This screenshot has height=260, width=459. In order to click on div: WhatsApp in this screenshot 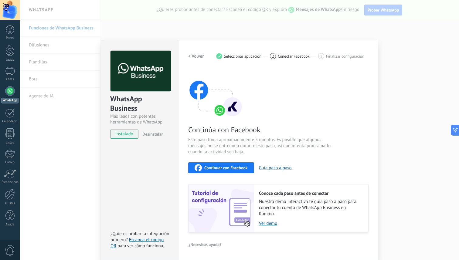, I will do `click(10, 100)`.